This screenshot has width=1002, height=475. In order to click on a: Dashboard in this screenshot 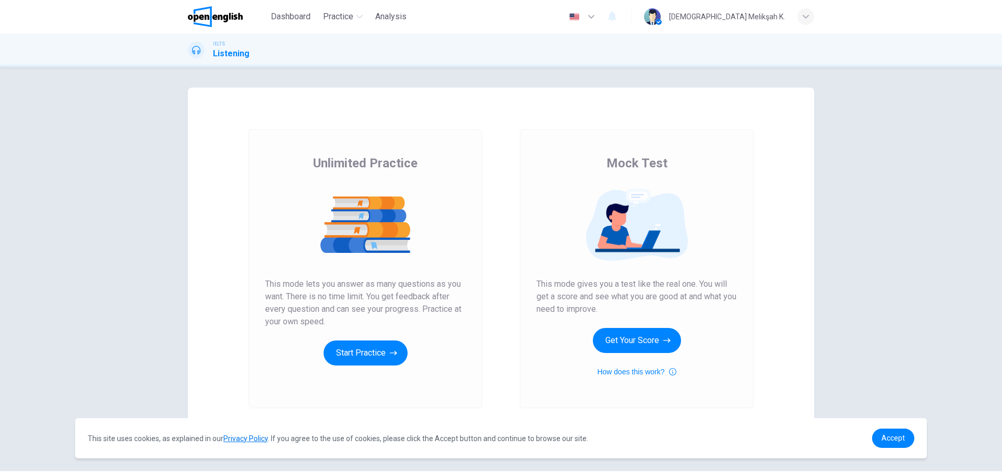, I will do `click(291, 17)`.